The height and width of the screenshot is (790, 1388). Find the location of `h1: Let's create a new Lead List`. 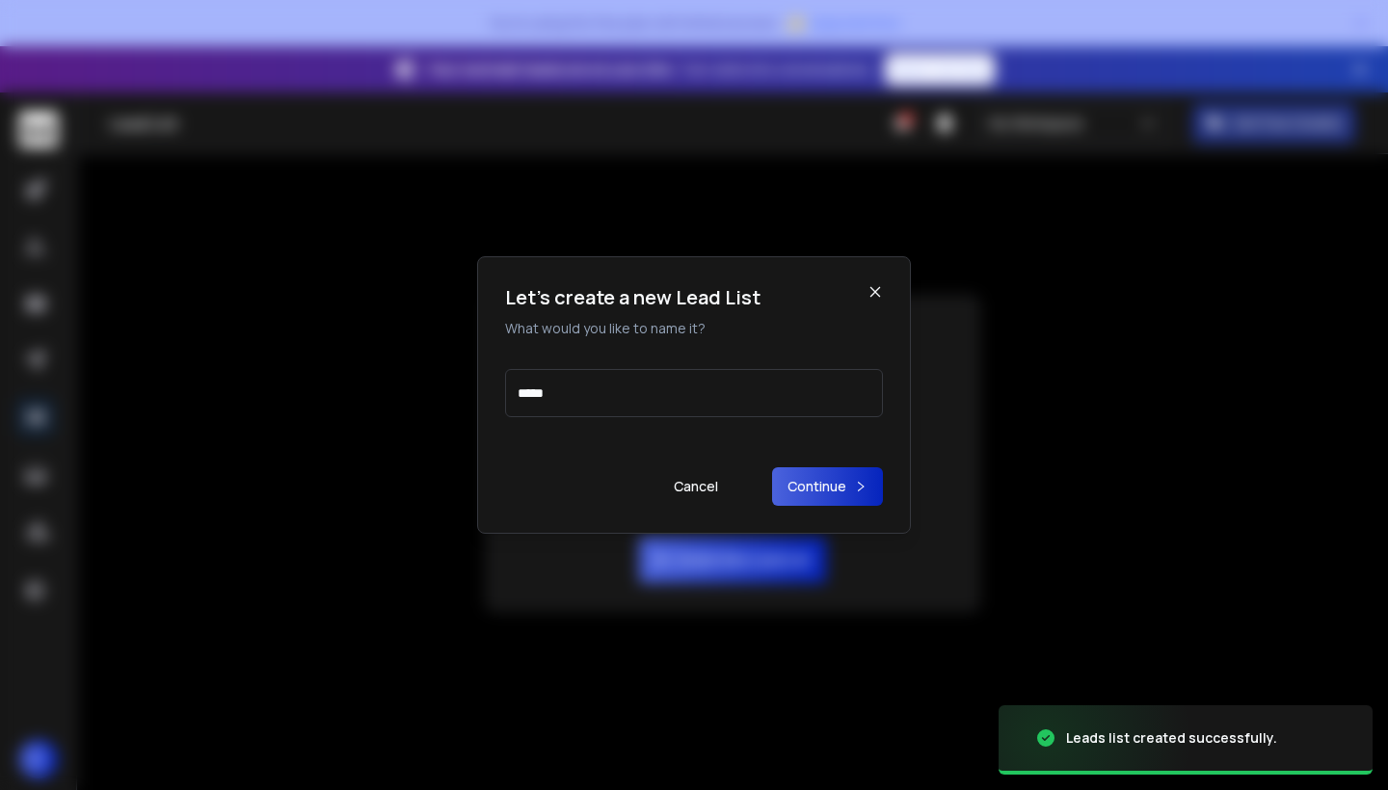

h1: Let's create a new Lead List is located at coordinates (632, 298).